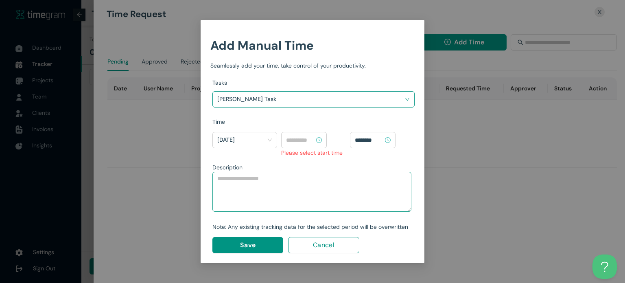 Image resolution: width=625 pixels, height=283 pixels. I want to click on div: Please select start time, so click(313, 153).